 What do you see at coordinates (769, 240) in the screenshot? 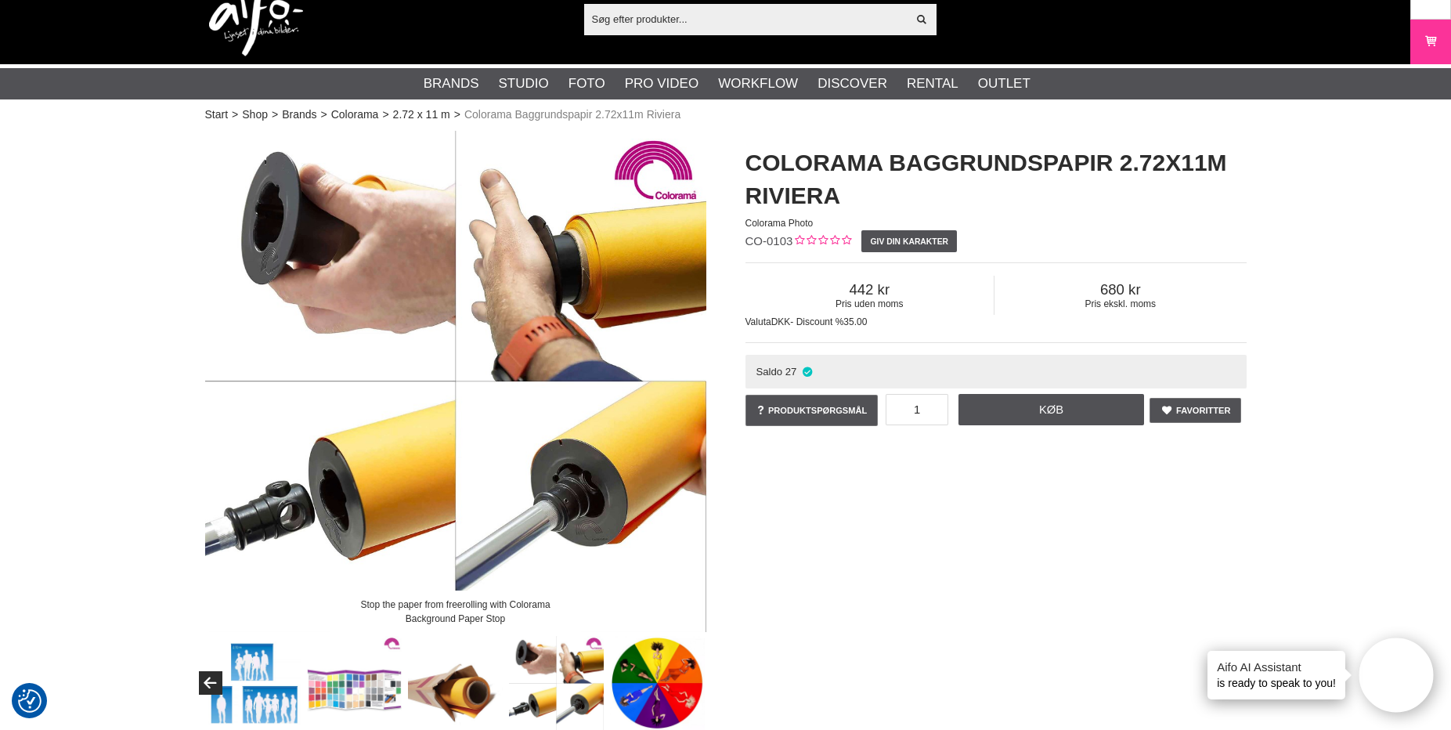
I see `span: CO-0103` at bounding box center [769, 240].